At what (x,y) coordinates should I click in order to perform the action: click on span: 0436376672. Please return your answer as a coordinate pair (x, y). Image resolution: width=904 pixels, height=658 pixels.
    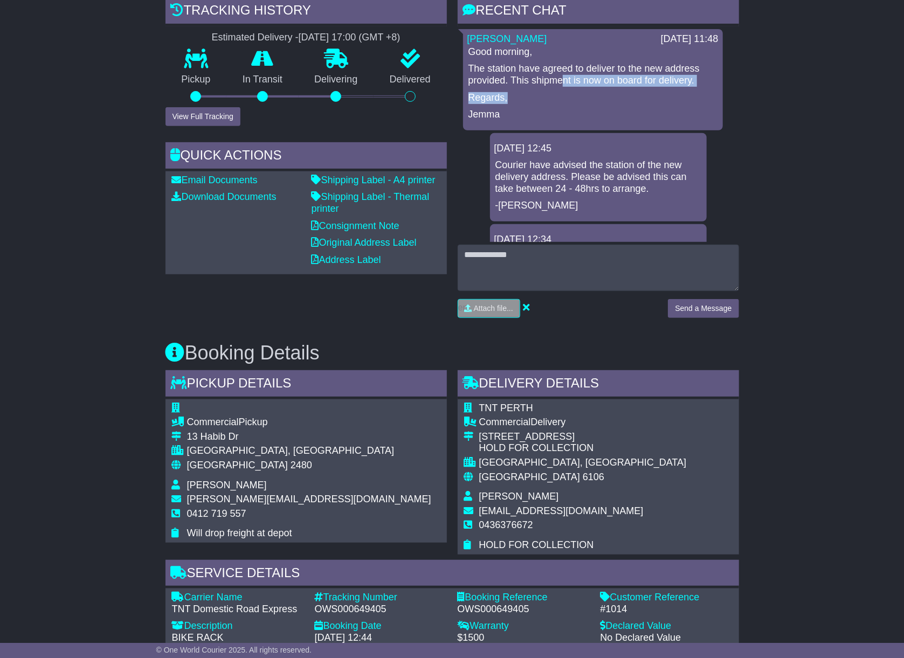
    Looking at the image, I should click on (506, 525).